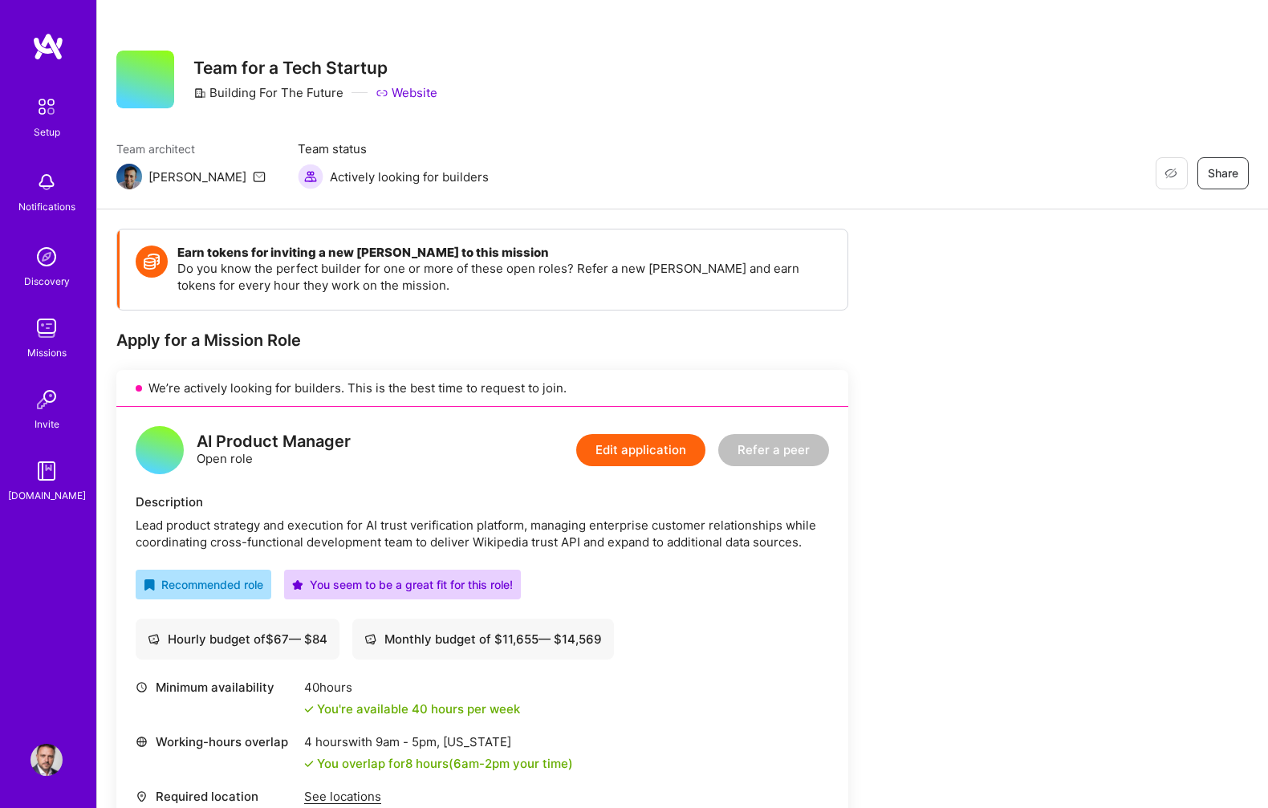  What do you see at coordinates (152, 262) in the screenshot?
I see `img: Token icon` at bounding box center [152, 262].